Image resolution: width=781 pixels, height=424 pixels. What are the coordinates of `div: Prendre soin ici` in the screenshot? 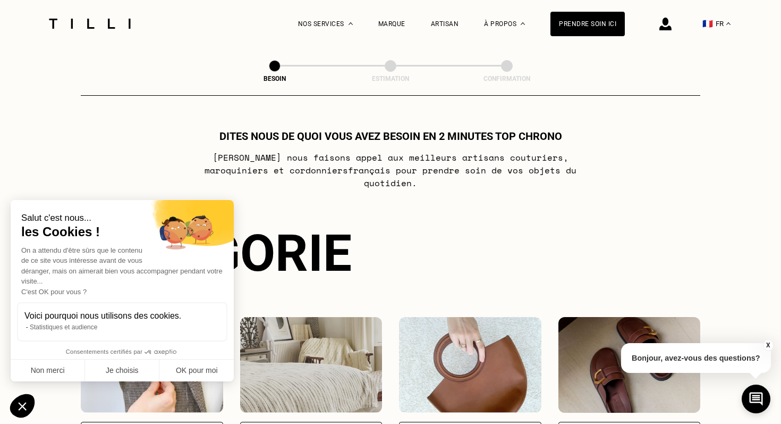 It's located at (588, 24).